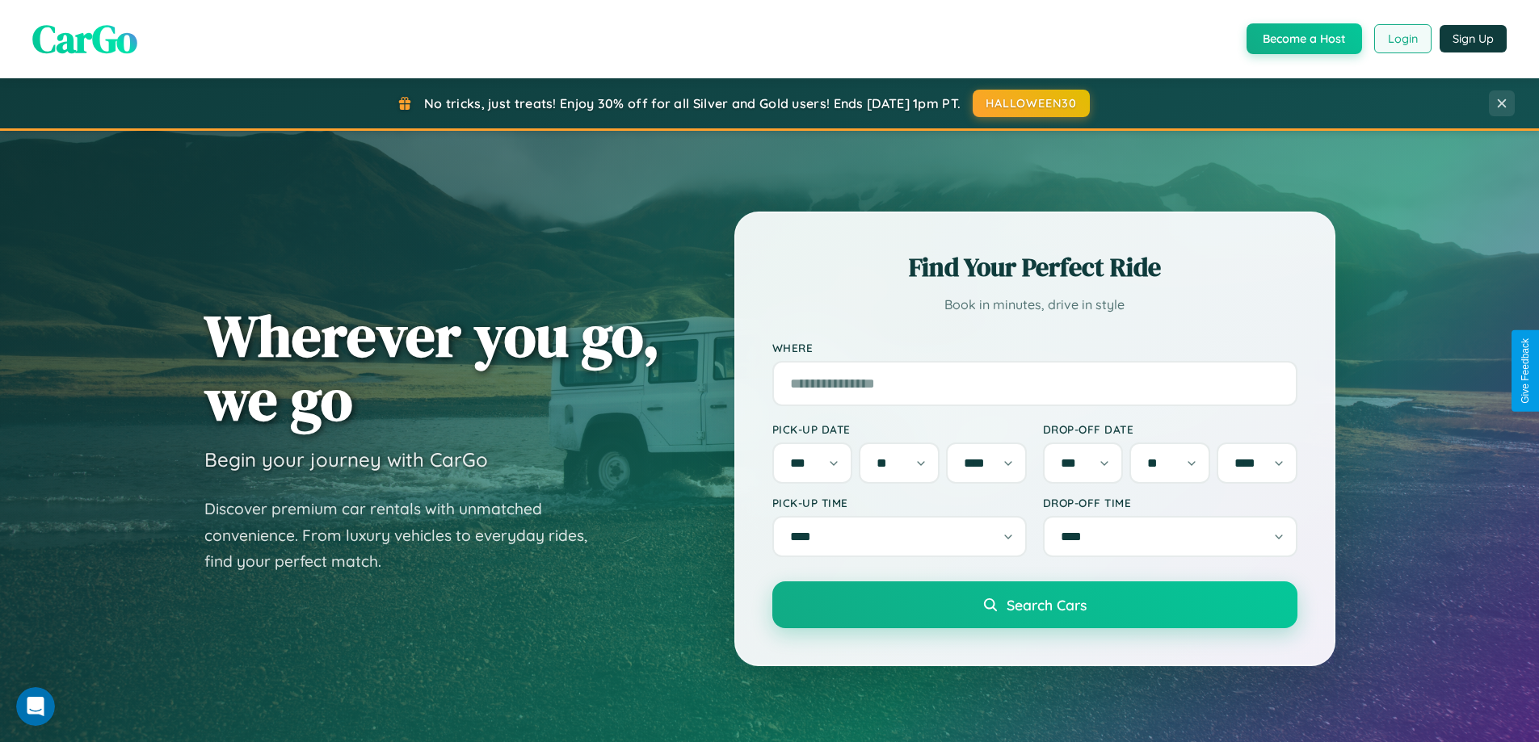 Image resolution: width=1539 pixels, height=742 pixels. I want to click on div: Give Feedback, so click(1525, 371).